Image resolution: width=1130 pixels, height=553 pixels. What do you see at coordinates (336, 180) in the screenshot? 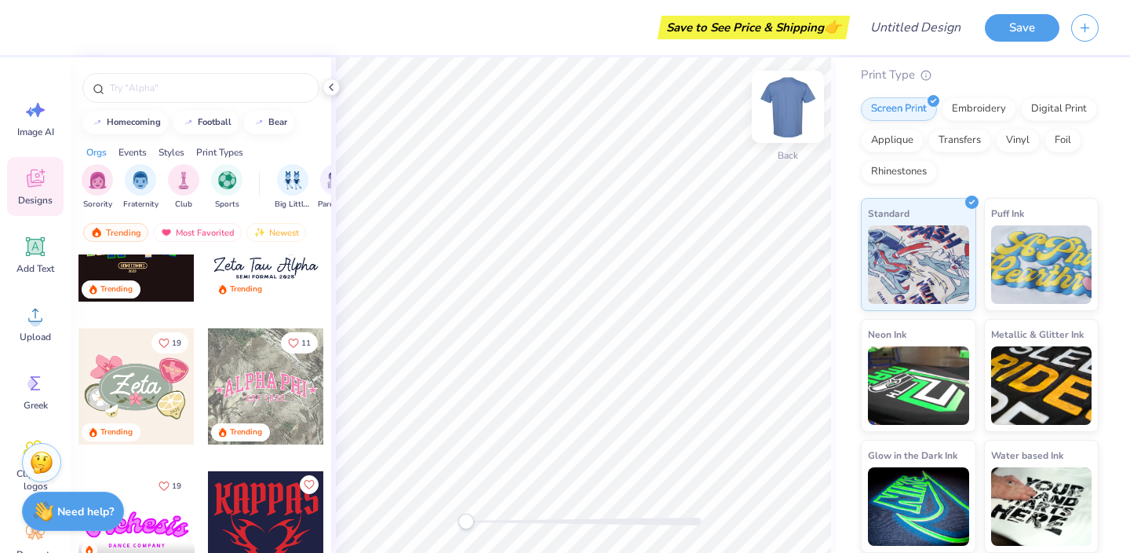
I see `img: Parent's Weekend Image` at bounding box center [336, 180].